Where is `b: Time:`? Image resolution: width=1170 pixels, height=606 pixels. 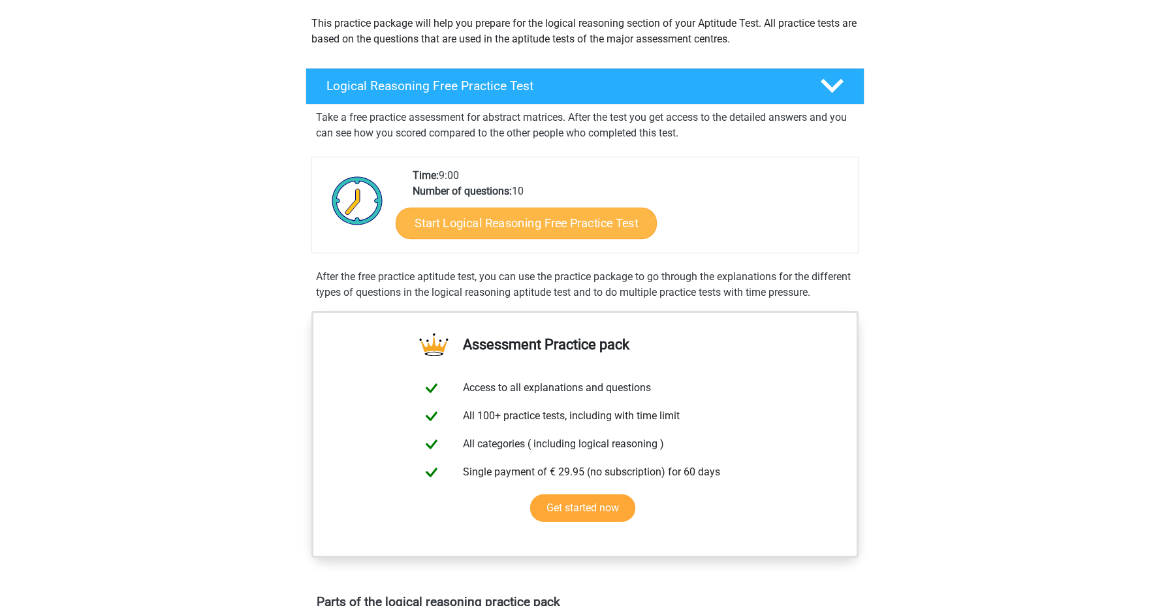 b: Time: is located at coordinates (426, 175).